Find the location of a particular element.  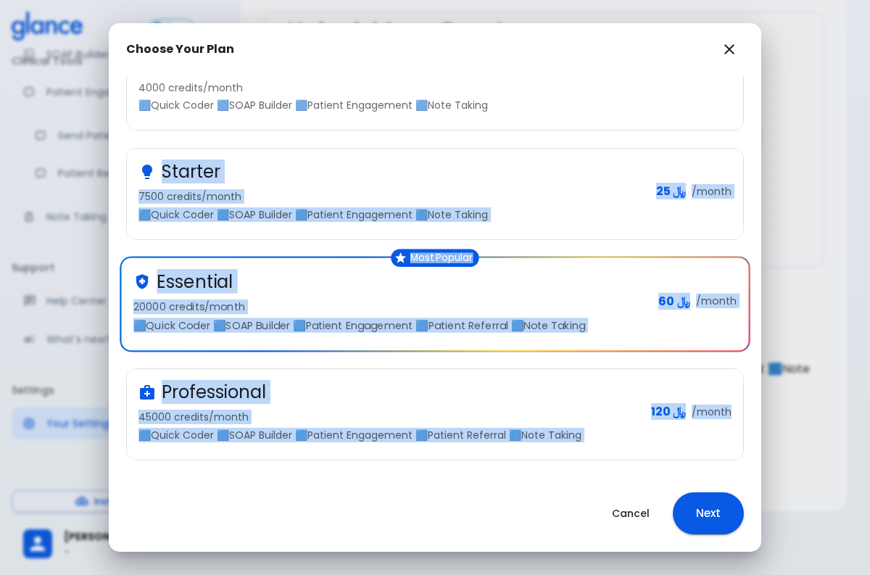

h3: Starter is located at coordinates (191, 172).